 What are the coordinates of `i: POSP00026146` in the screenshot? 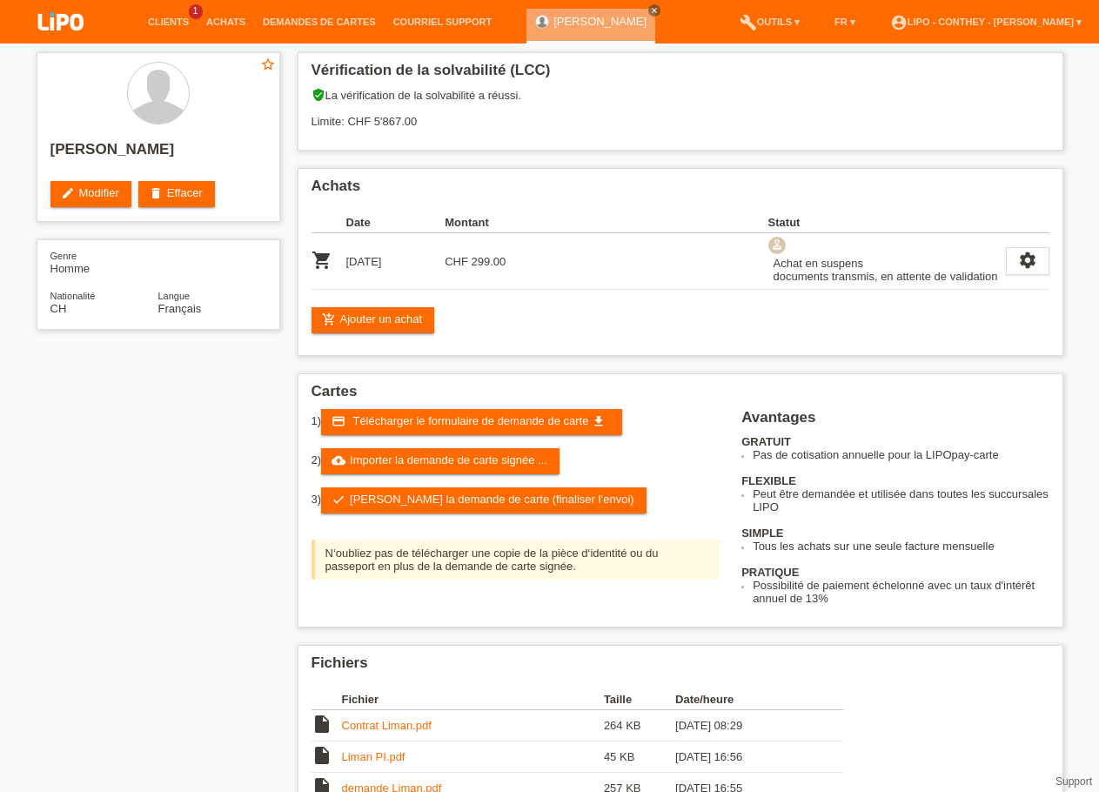 It's located at (322, 260).